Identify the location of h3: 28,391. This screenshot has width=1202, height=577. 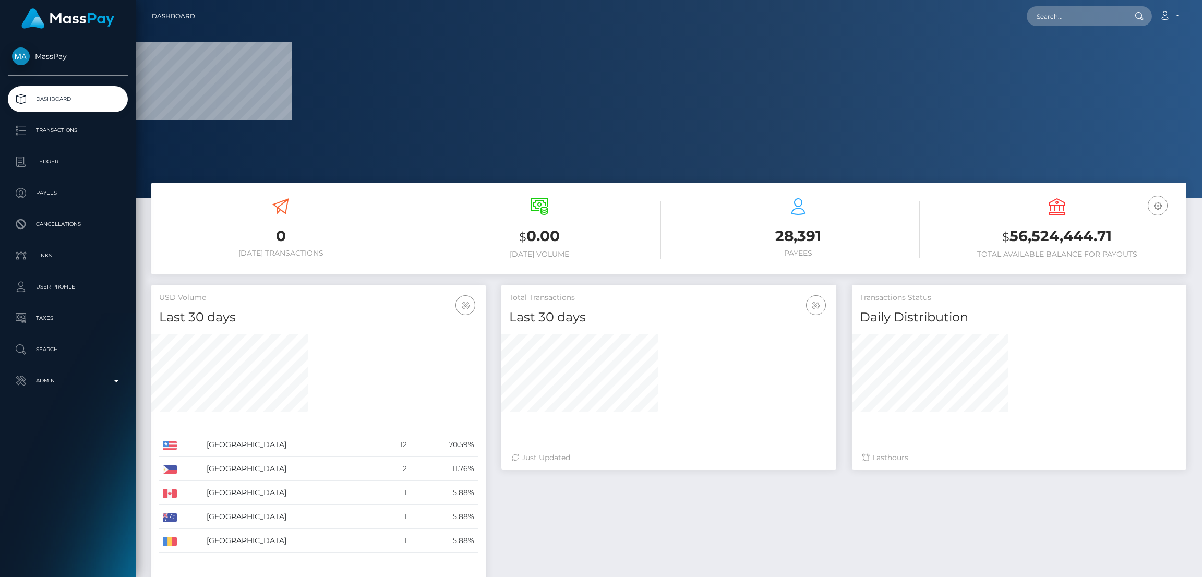
(798, 236).